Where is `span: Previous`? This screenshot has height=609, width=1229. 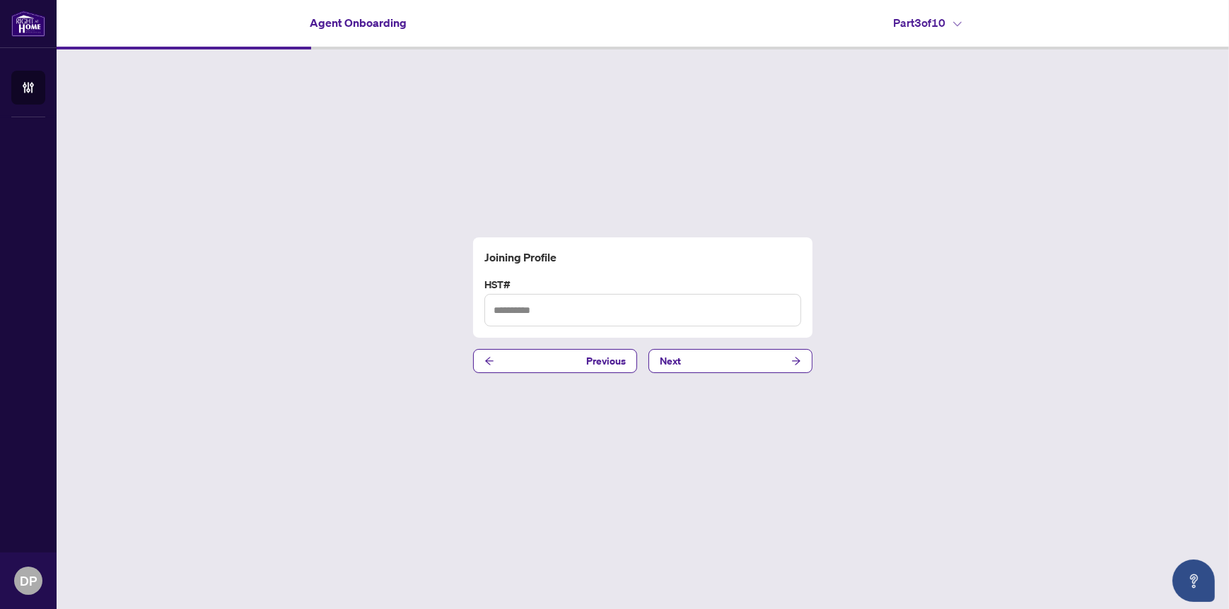
span: Previous is located at coordinates (606, 361).